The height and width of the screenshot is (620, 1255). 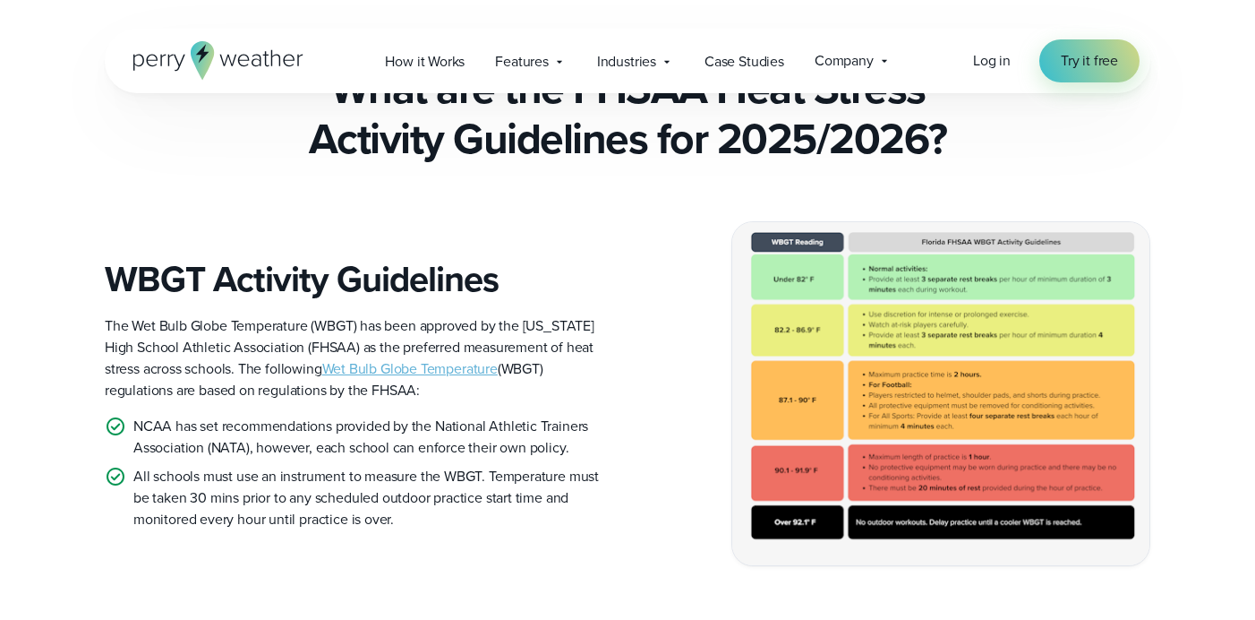 I want to click on span: Company, so click(x=844, y=61).